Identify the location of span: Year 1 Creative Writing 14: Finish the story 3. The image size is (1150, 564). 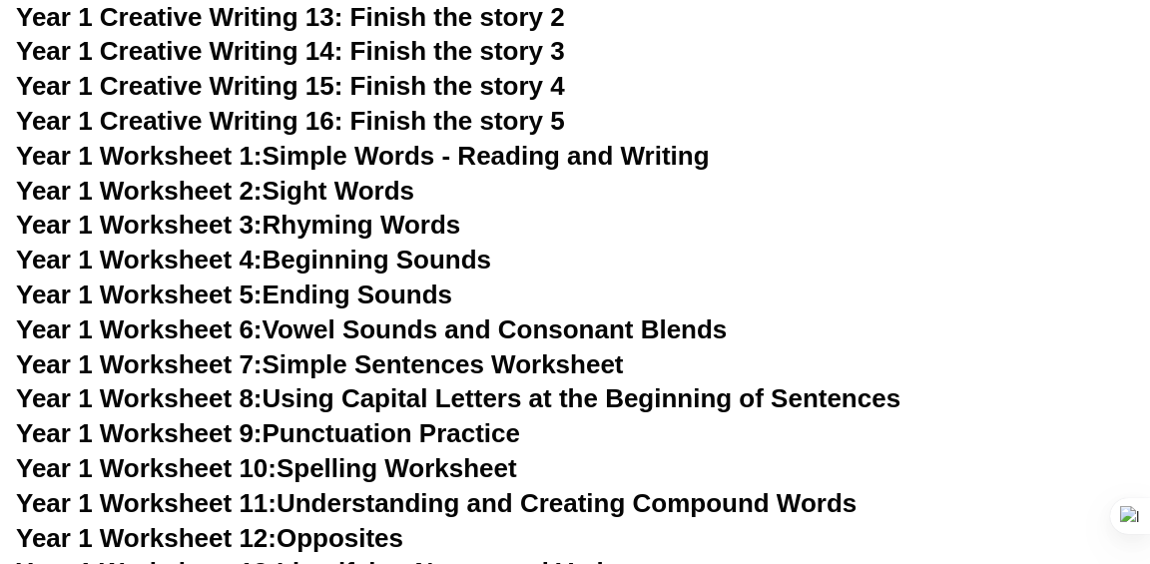
(290, 51).